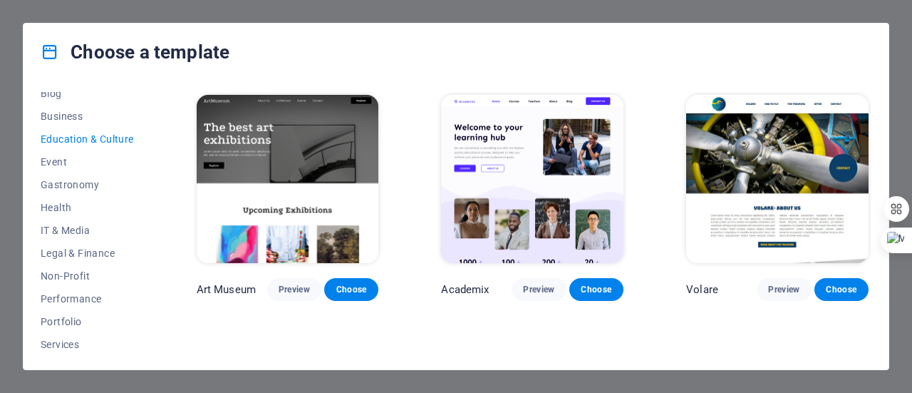 The width and height of the screenshot is (912, 393). Describe the element at coordinates (87, 321) in the screenshot. I see `button: Portfolio` at that location.